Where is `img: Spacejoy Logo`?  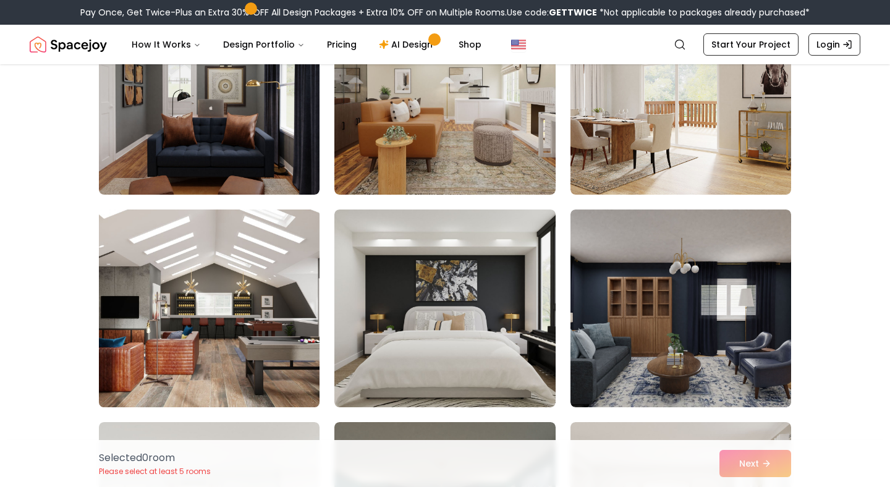
img: Spacejoy Logo is located at coordinates (68, 44).